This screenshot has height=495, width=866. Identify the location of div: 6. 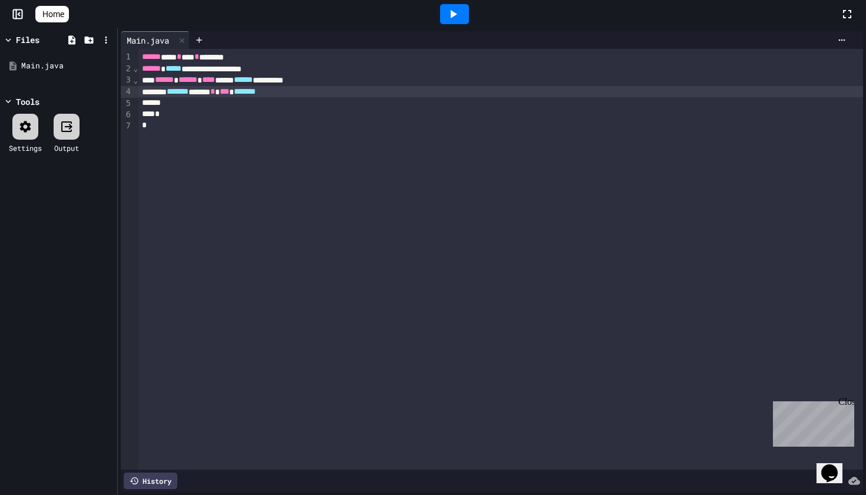
(127, 114).